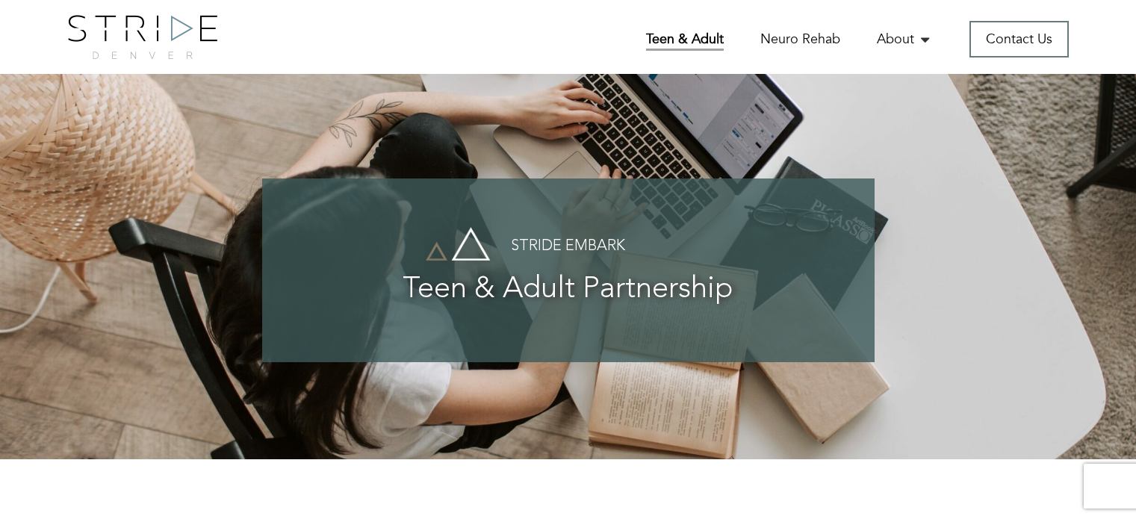  I want to click on h4: Stride Embark, so click(569, 247).